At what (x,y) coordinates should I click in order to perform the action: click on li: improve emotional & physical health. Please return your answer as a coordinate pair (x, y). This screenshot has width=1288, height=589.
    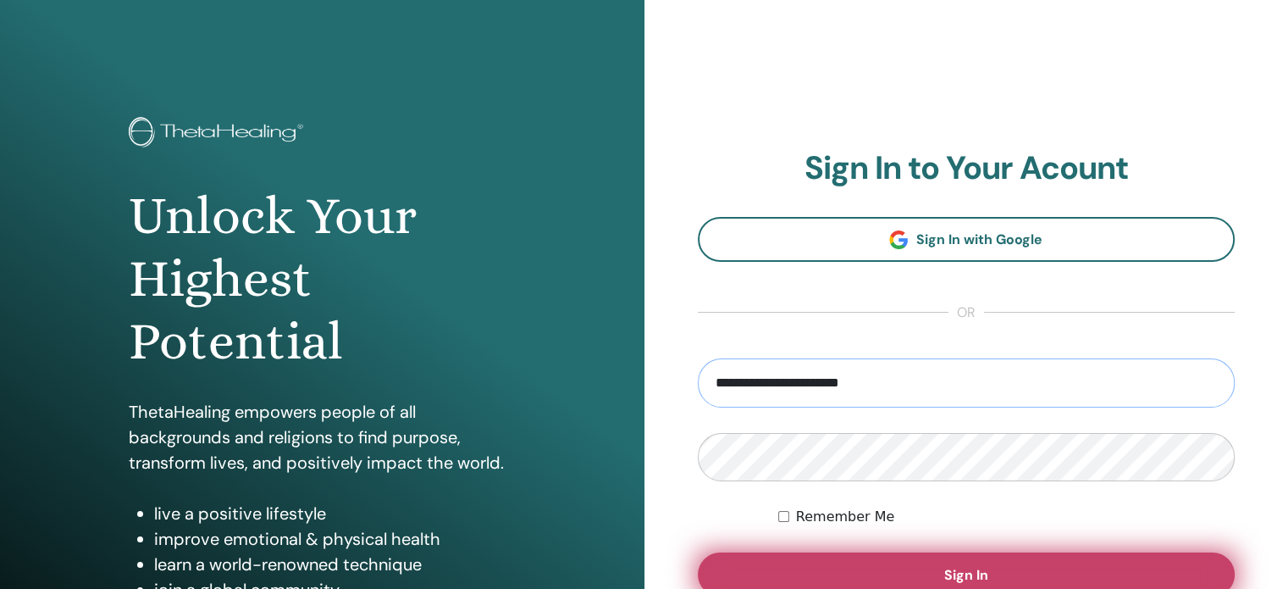
    Looking at the image, I should click on (335, 539).